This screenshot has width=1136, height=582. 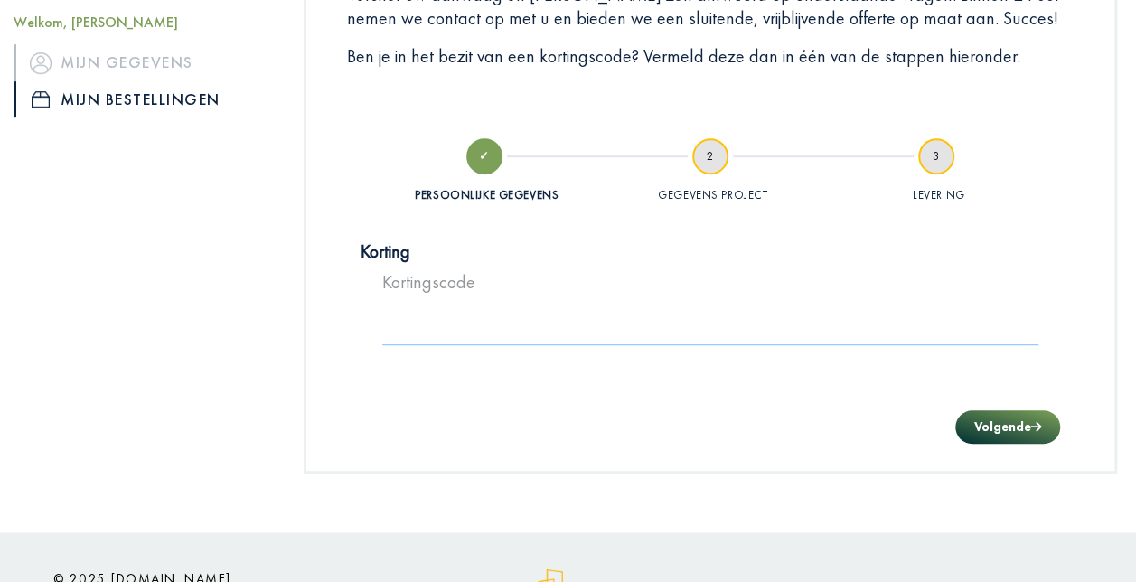 What do you see at coordinates (385, 251) in the screenshot?
I see `strong: Korting` at bounding box center [385, 251].